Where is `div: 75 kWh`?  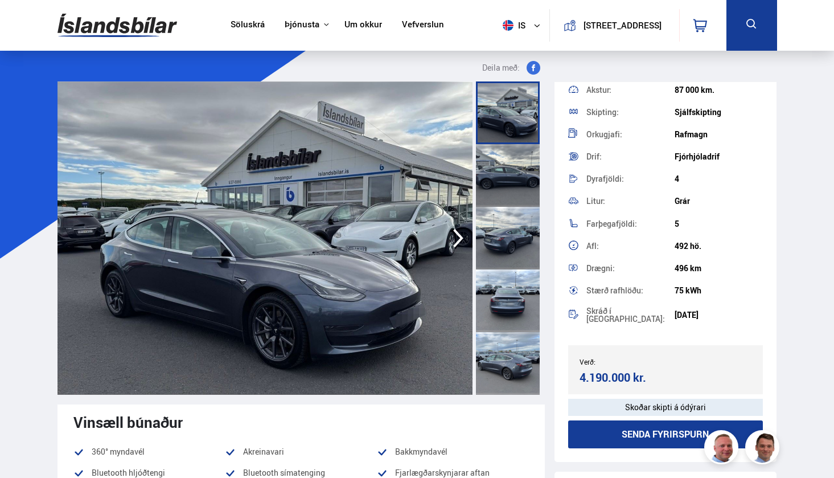 div: 75 kWh is located at coordinates (719, 290).